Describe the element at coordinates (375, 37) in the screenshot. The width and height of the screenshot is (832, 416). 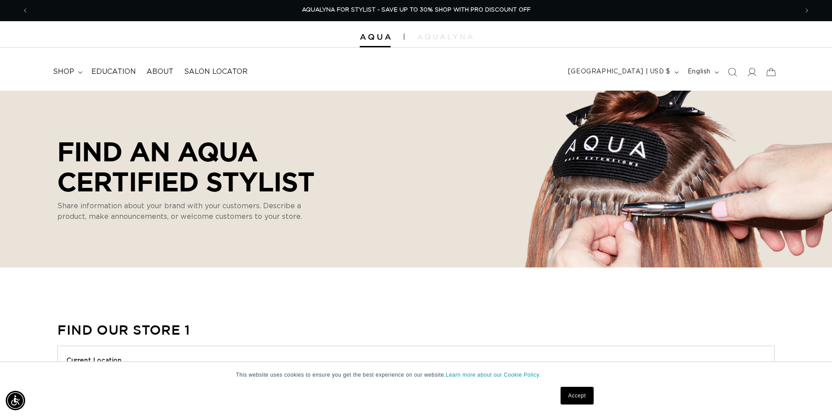
I see `img: Aqua Hair Extensions` at that location.